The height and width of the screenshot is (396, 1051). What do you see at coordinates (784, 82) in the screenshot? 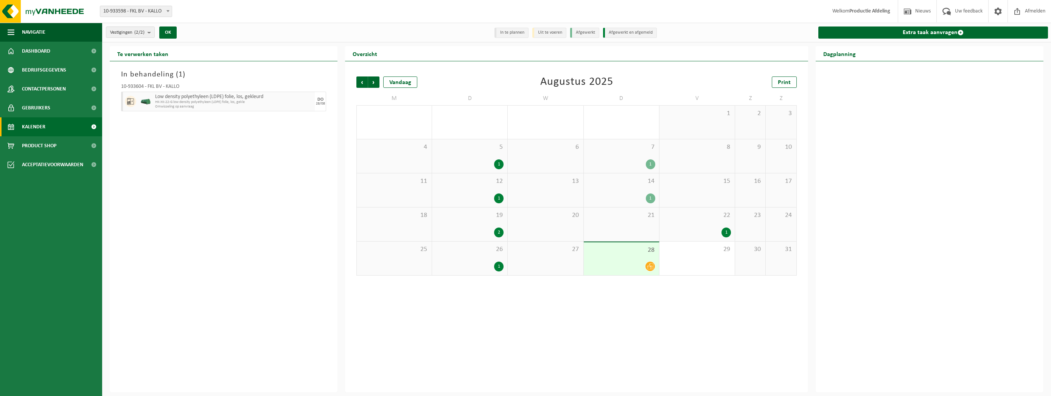
I see `a: Print` at bounding box center [784, 82].